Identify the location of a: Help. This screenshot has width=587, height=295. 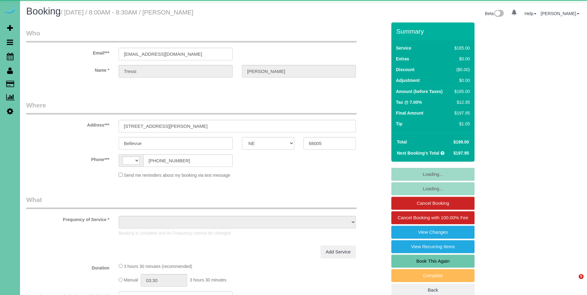
(530, 14).